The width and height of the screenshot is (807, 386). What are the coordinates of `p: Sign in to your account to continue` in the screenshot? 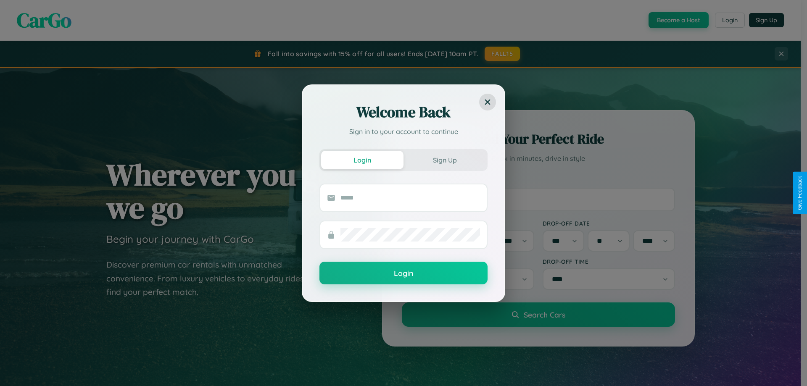 It's located at (403, 132).